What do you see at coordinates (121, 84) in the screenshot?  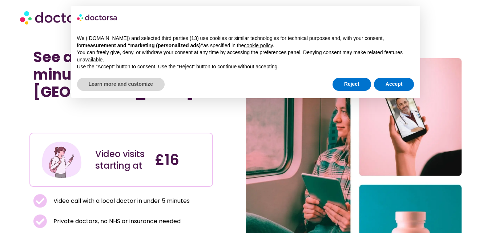 I see `button: Learn more and customize` at bounding box center [121, 84].